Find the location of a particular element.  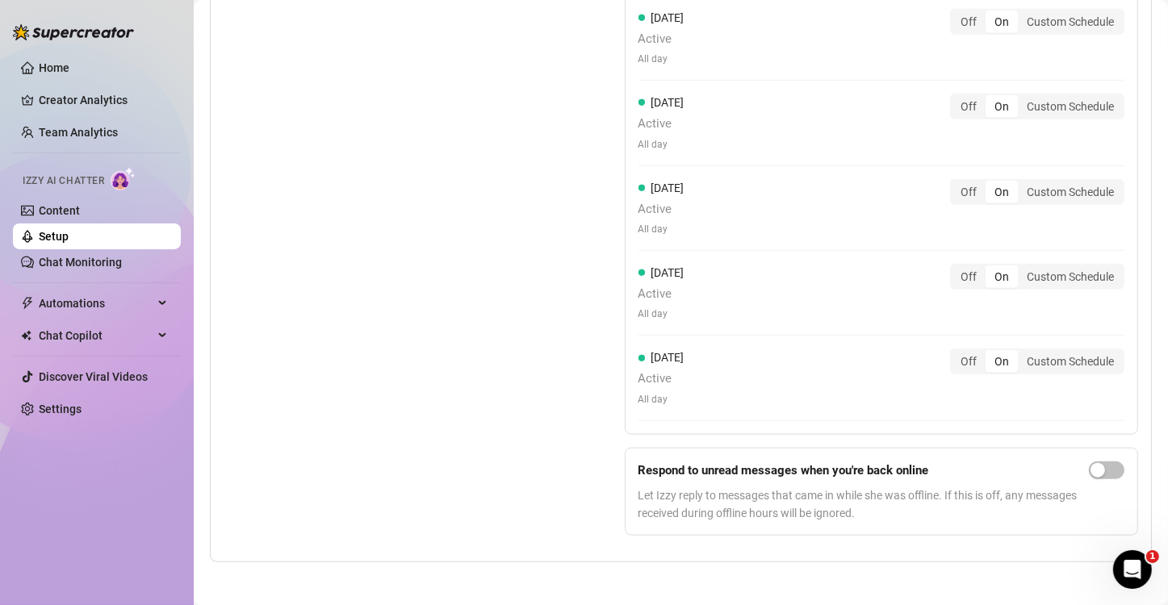

img: logo-BBDzfeDw.svg is located at coordinates (73, 32).